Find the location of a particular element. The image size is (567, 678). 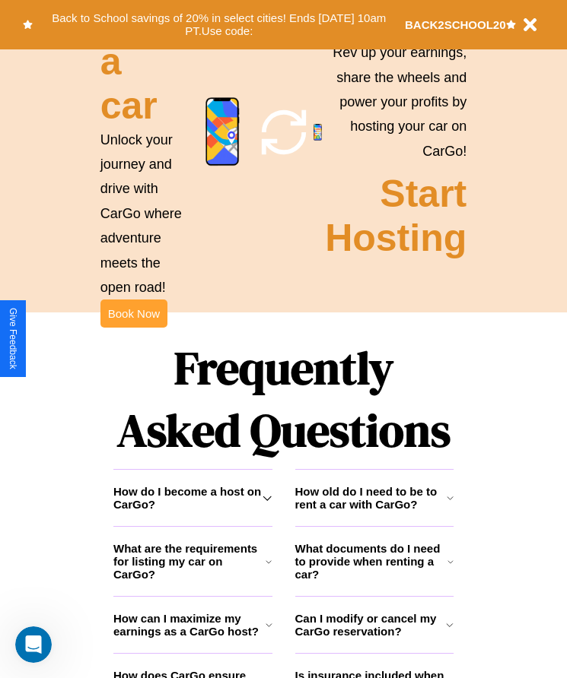

h3: How do I become a host on CarGo? is located at coordinates (188, 498).